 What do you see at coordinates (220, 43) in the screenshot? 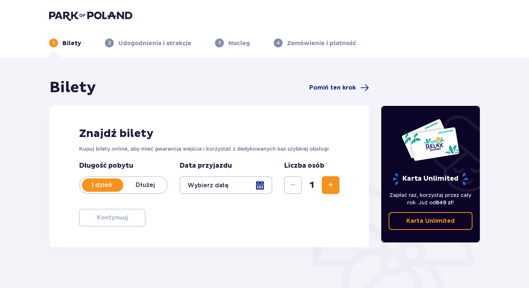
I see `p: 3` at bounding box center [220, 43].